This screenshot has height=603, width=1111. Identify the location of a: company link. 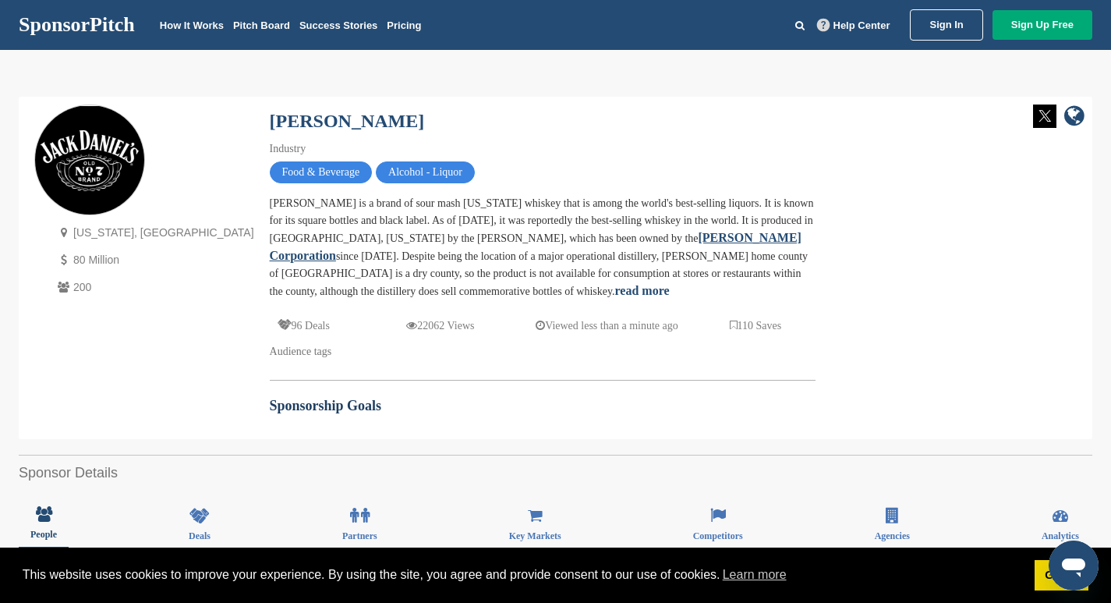
(1074, 117).